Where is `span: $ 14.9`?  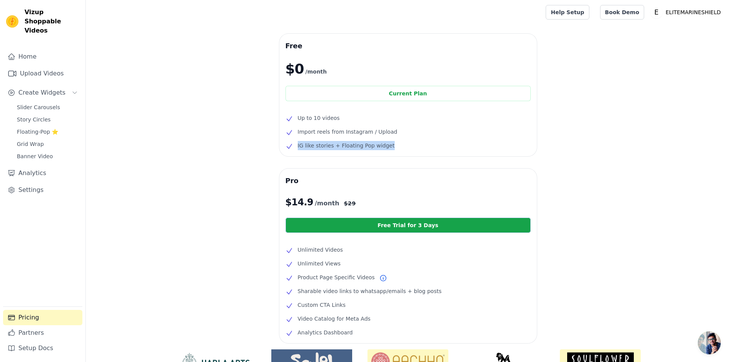
span: $ 14.9 is located at coordinates (299, 202).